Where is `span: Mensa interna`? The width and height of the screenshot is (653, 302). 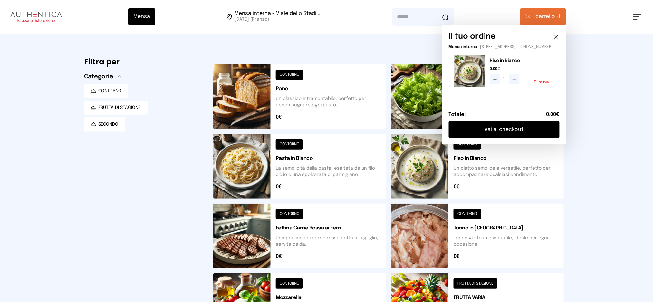
span: Mensa interna is located at coordinates (463, 47).